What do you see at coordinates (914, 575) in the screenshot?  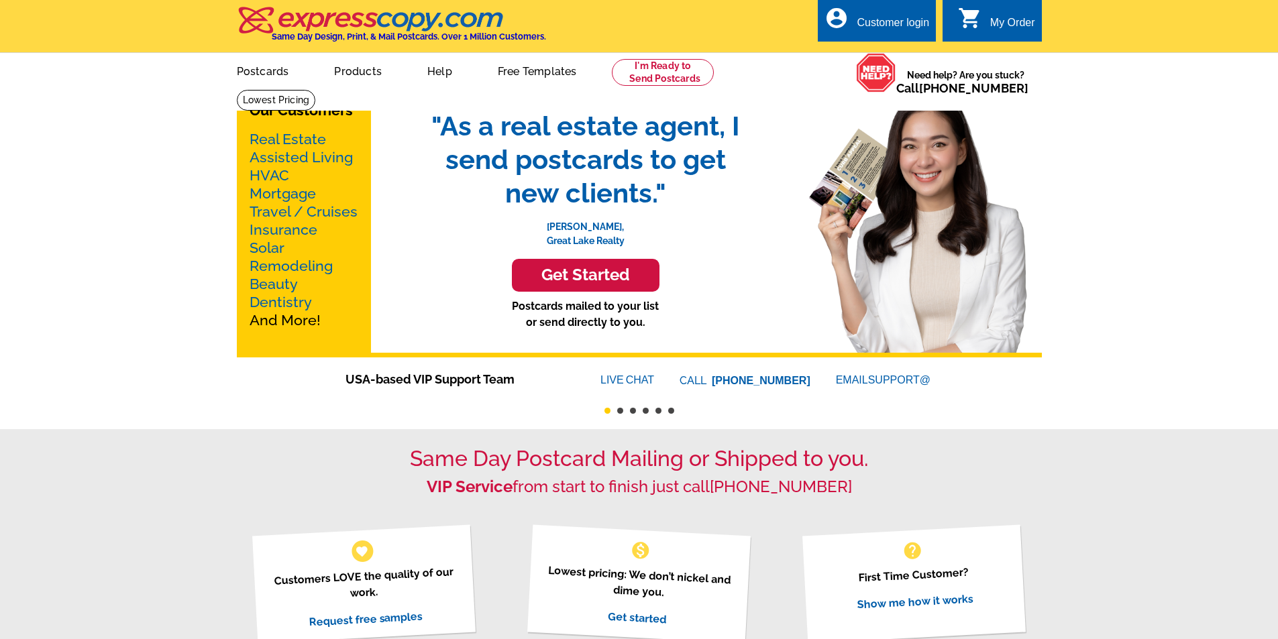 I see `p: First Time Customer?` at bounding box center [914, 575].